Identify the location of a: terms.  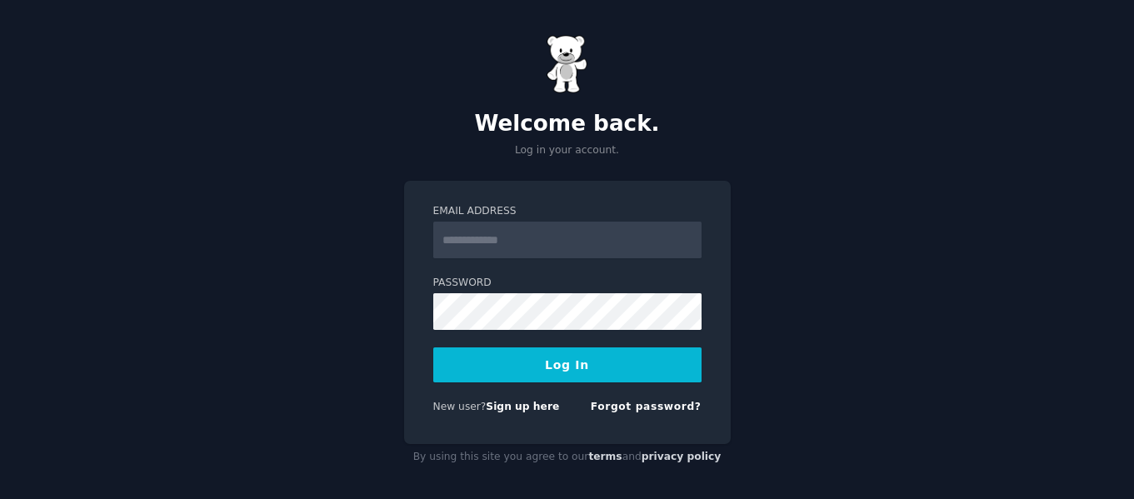
(605, 456).